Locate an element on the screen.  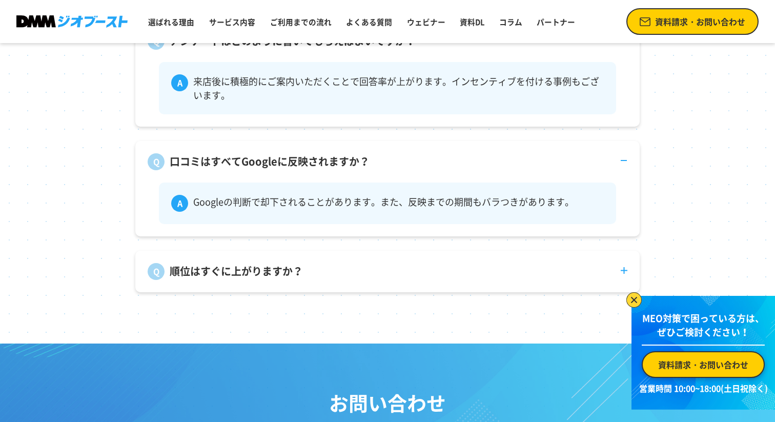
img: DMMジオブースト is located at coordinates (72, 21).